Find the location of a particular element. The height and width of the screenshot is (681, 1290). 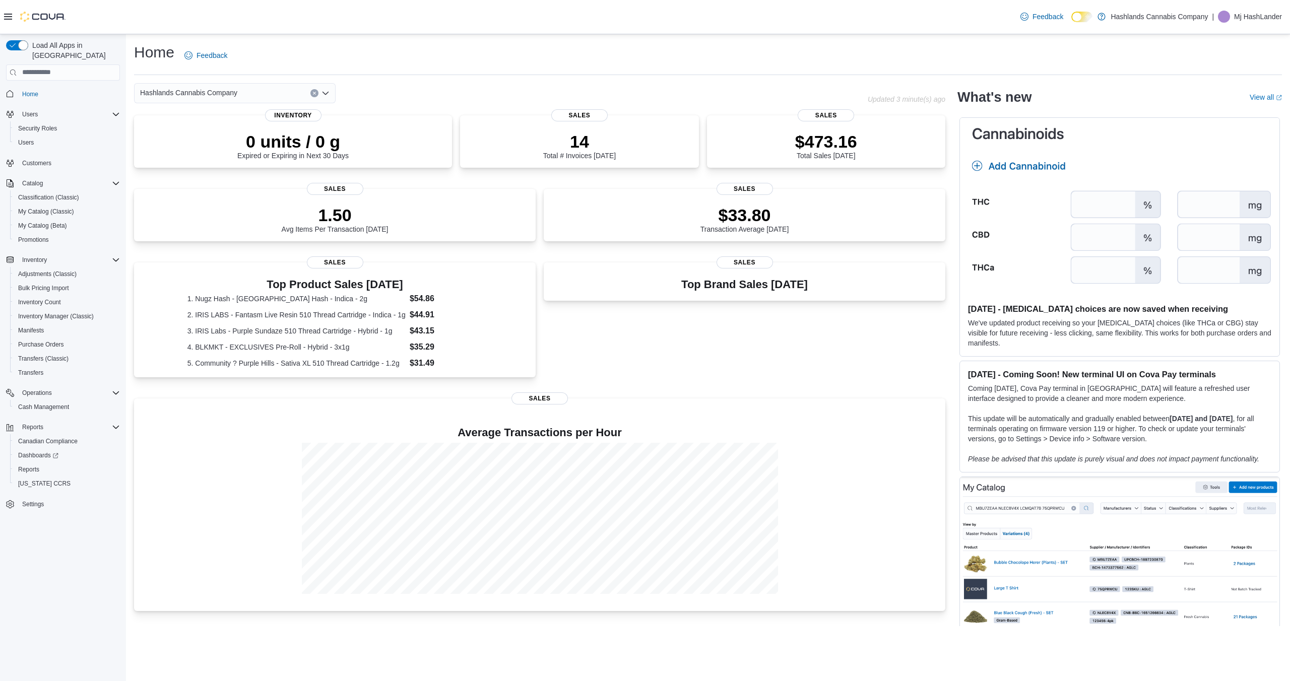

p: Updated 3 minute(s) ago is located at coordinates (906, 99).